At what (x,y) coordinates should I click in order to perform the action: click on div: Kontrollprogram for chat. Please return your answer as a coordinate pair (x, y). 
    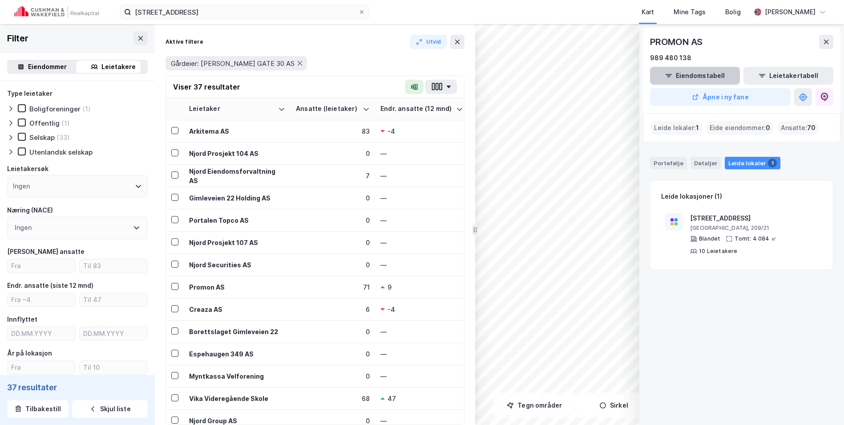
    Looking at the image, I should click on (822, 403).